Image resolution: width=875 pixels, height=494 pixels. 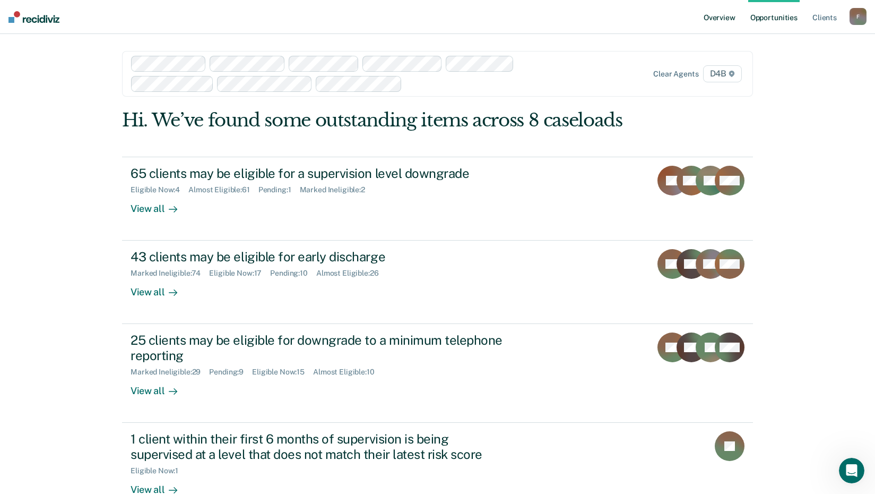 What do you see at coordinates (723, 74) in the screenshot?
I see `span: D4B` at bounding box center [723, 74].